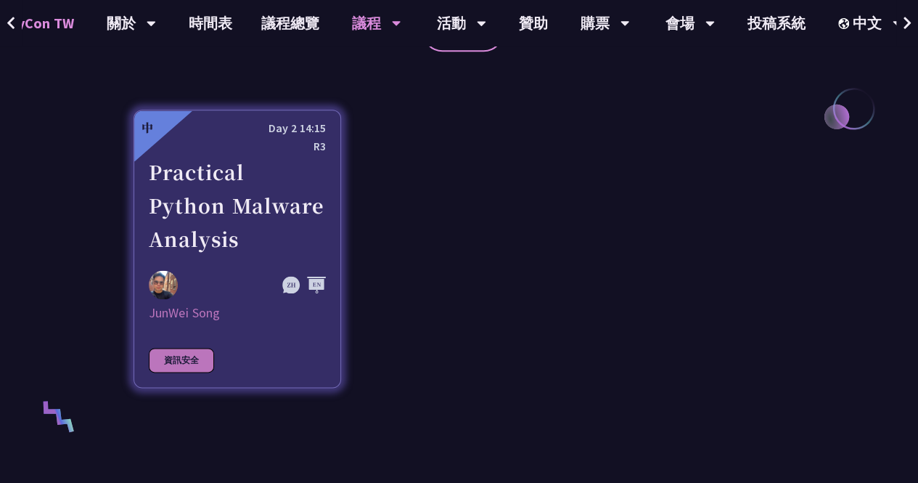 The height and width of the screenshot is (483, 918). What do you see at coordinates (237, 128) in the screenshot?
I see `div: Day 2 14:15` at bounding box center [237, 128].